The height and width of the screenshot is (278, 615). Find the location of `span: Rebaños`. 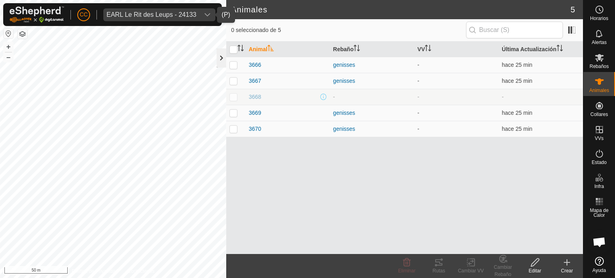

span: Rebaños is located at coordinates (599, 66).